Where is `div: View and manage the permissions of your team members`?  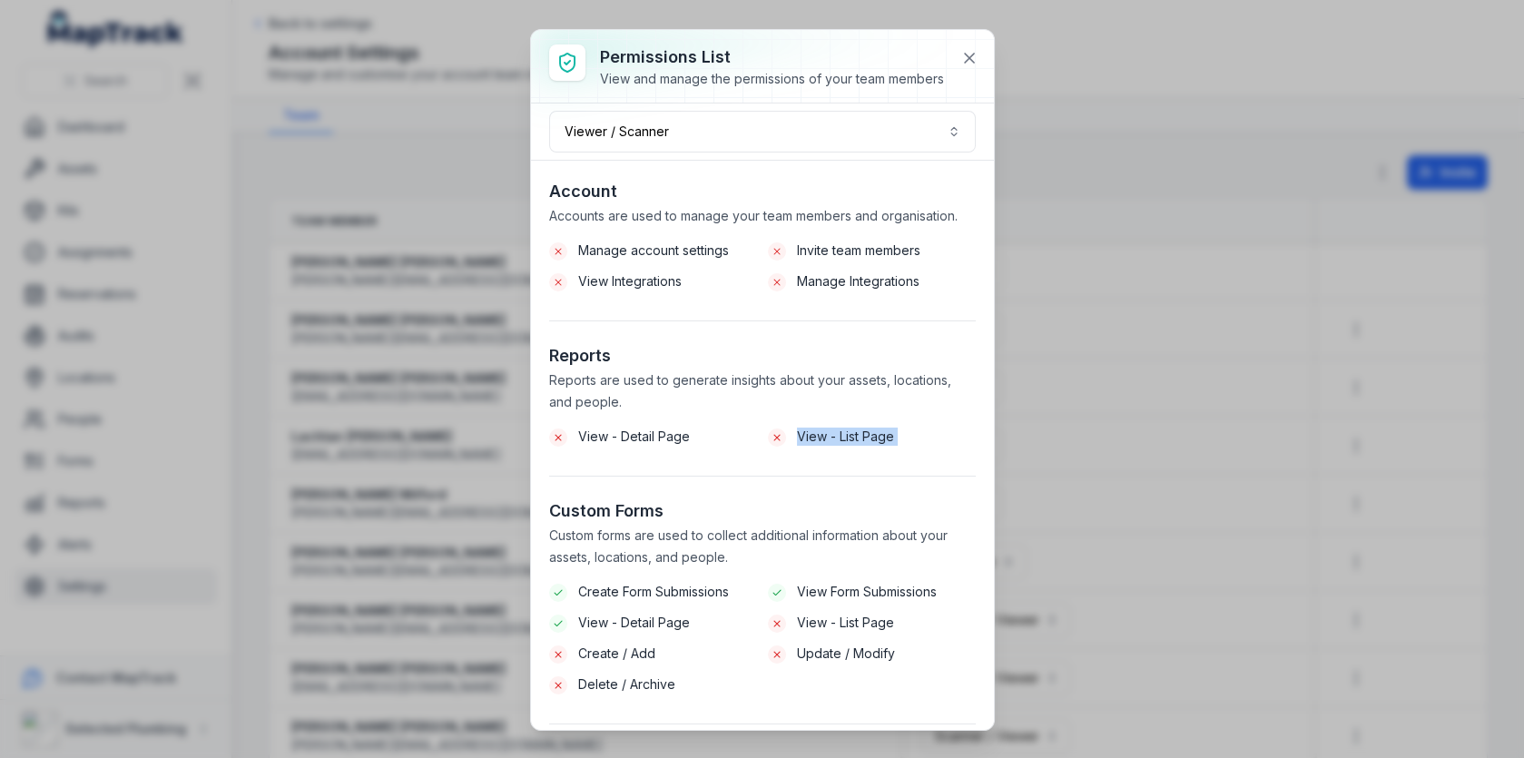
div: View and manage the permissions of your team members is located at coordinates (772, 79).